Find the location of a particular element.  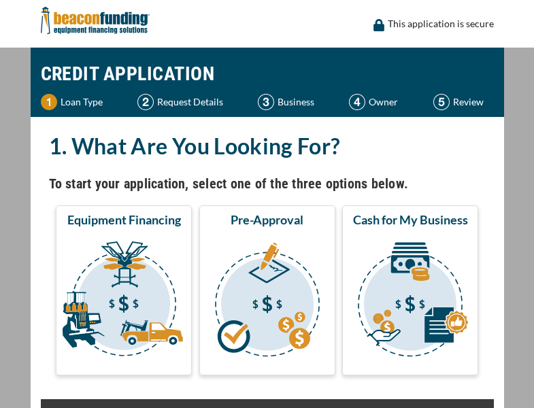

p: Review is located at coordinates (468, 102).